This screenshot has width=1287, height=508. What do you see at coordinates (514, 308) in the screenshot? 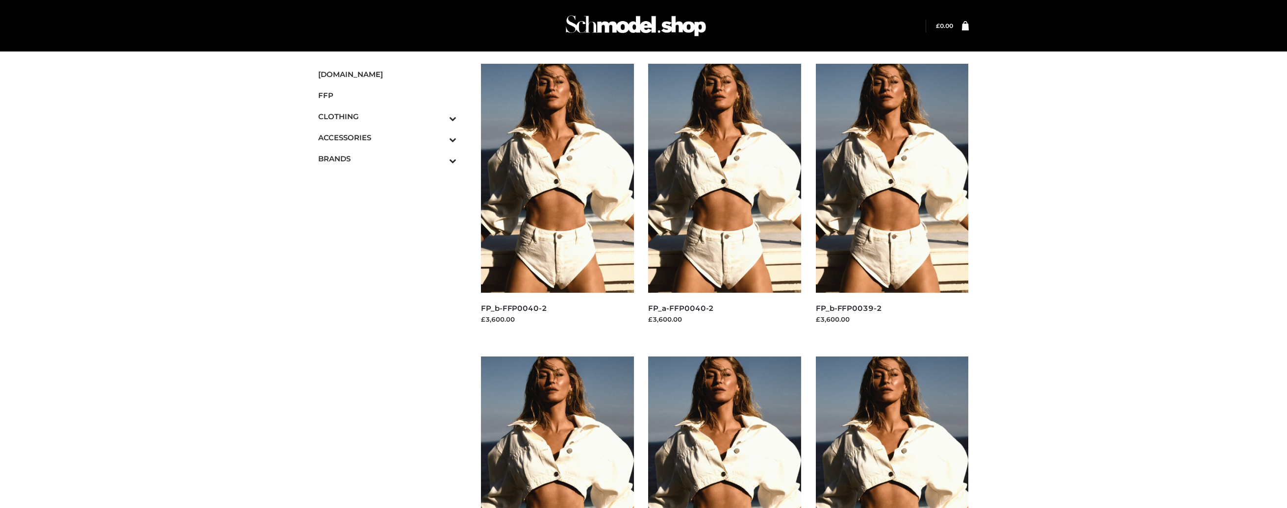
I see `a: FP_b-FFP0040-2` at bounding box center [514, 308].